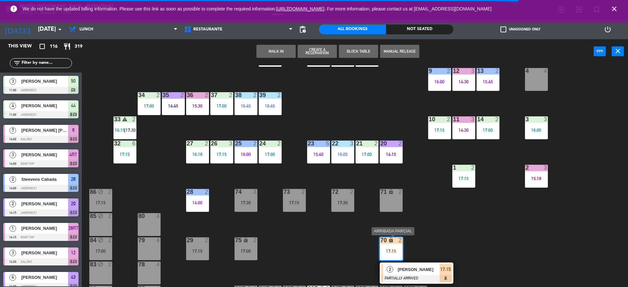 Image resolution: width=628 pixels, height=287 pixels. What do you see at coordinates (235, 95) in the screenshot?
I see `div: 38` at bounding box center [235, 95].